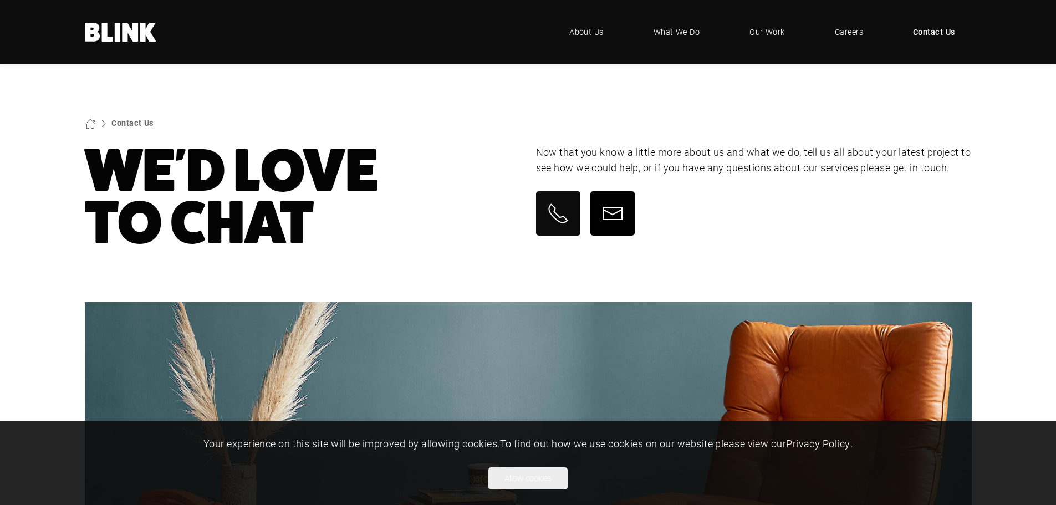  Describe the element at coordinates (849, 32) in the screenshot. I see `span: Careers` at that location.